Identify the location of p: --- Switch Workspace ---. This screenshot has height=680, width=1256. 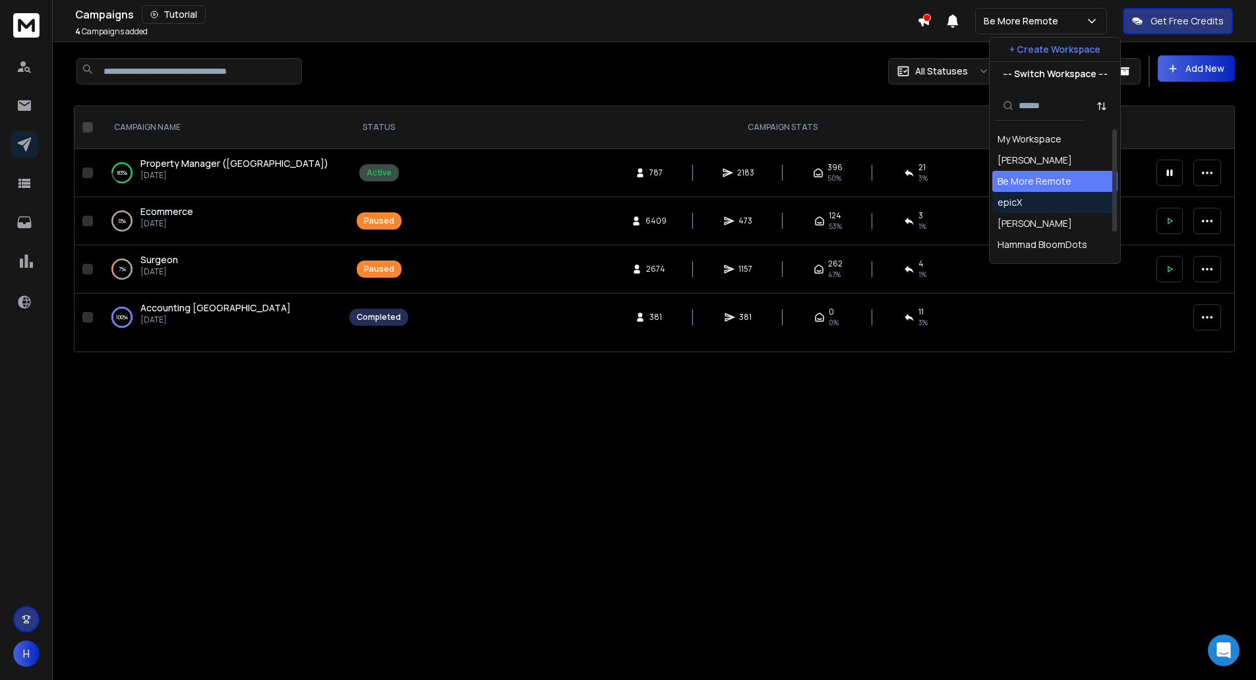
(1055, 74).